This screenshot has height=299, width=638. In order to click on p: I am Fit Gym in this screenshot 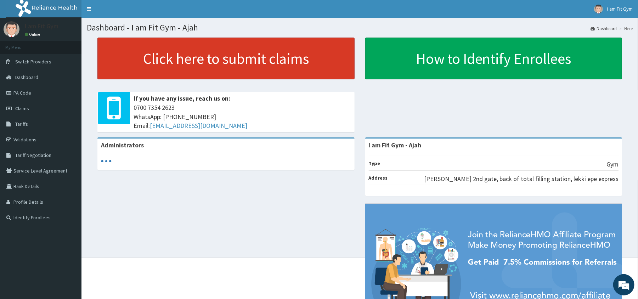, I will do `click(41, 26)`.